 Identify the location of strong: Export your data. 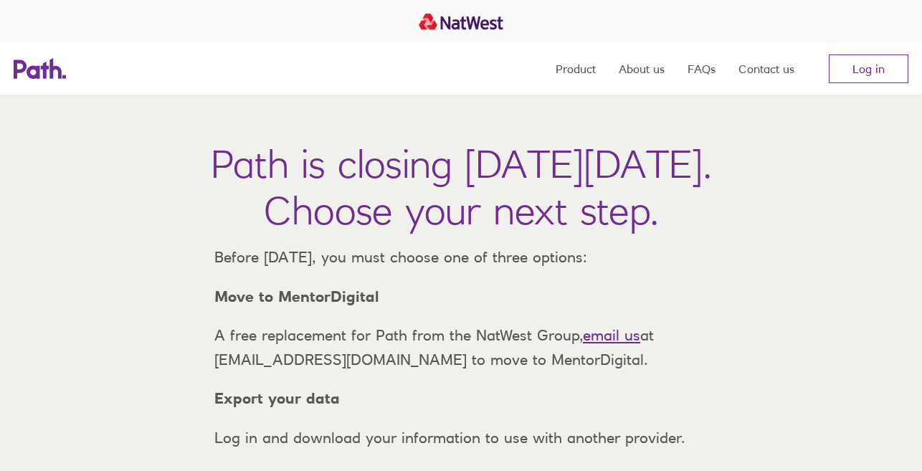
(277, 398).